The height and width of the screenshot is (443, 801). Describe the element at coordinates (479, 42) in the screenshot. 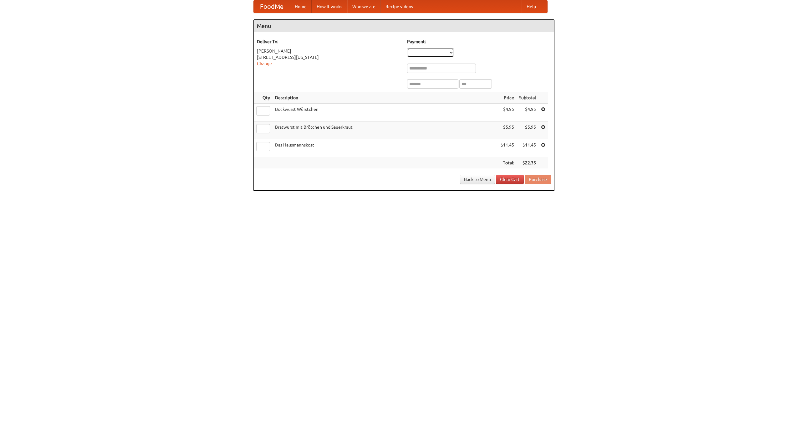

I see `h5: Payment:` at that location.